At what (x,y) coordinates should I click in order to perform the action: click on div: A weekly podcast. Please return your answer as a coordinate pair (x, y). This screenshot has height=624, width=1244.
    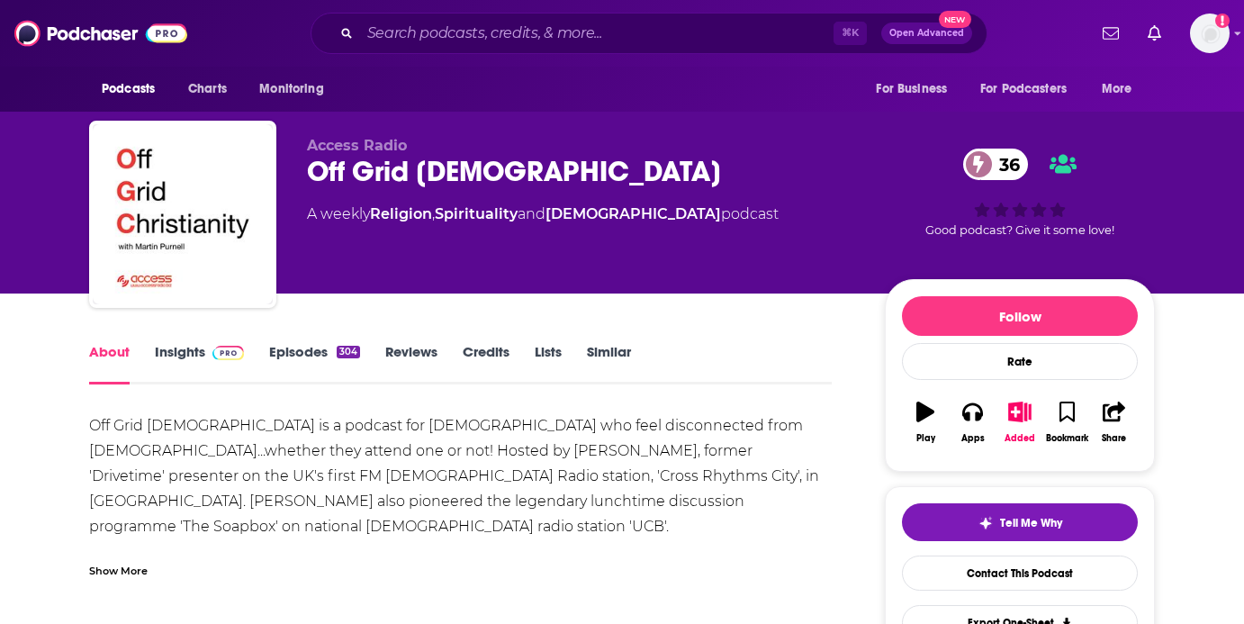
    Looking at the image, I should click on (543, 214).